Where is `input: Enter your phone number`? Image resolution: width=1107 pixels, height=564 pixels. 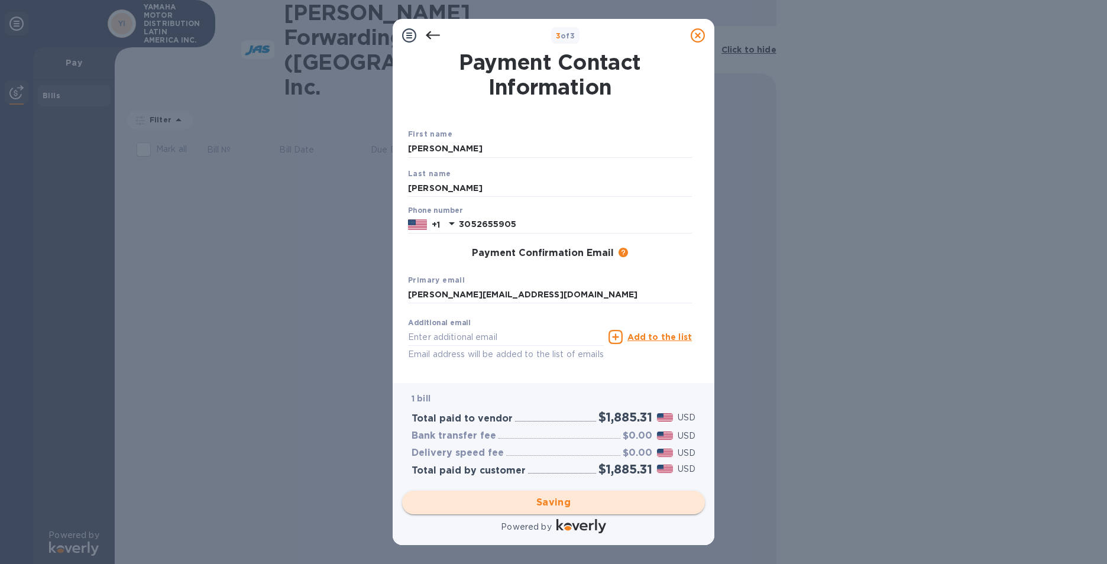 input: Enter your phone number is located at coordinates (575, 225).